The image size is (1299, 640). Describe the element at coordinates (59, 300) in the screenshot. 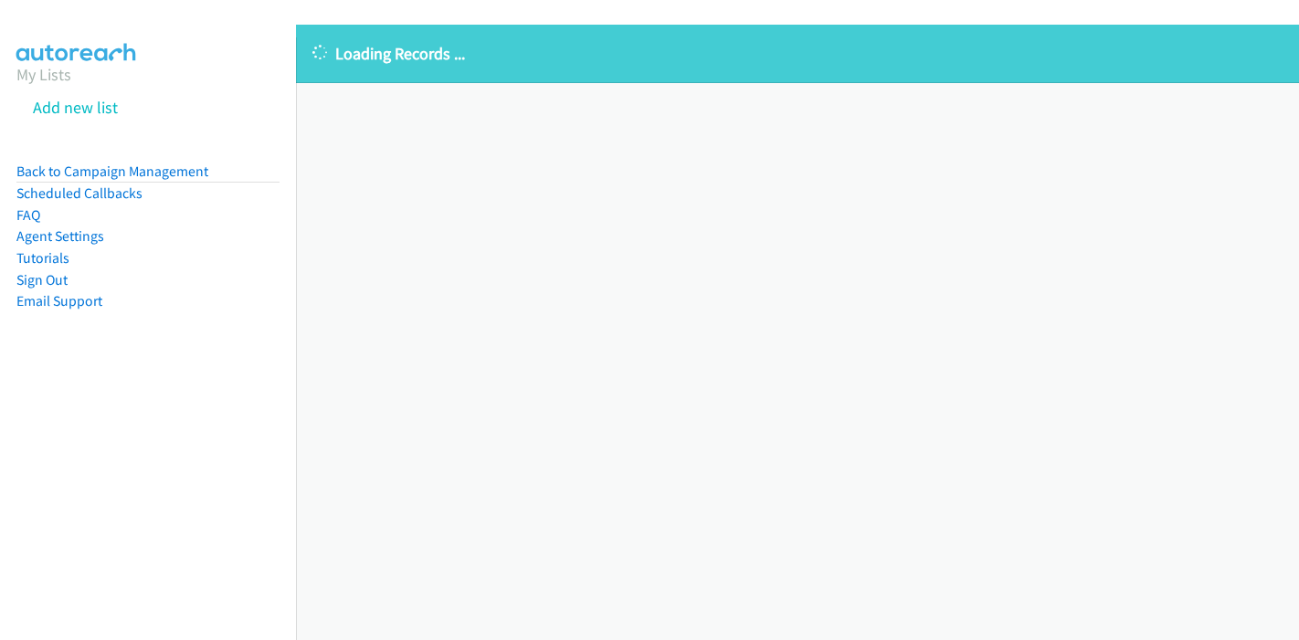

I see `a: Email Support` at that location.